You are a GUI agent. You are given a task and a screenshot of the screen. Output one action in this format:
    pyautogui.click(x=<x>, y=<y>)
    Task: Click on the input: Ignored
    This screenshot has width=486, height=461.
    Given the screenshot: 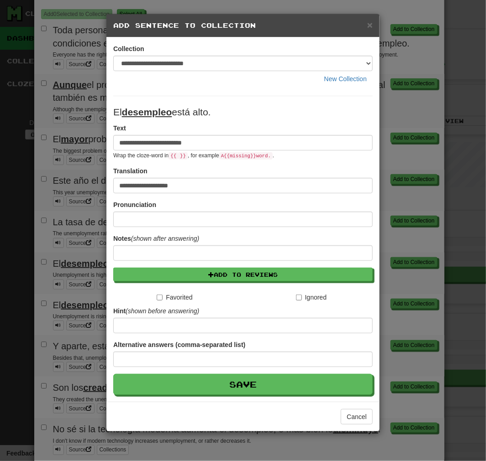 What is the action you would take?
    pyautogui.click(x=298, y=298)
    